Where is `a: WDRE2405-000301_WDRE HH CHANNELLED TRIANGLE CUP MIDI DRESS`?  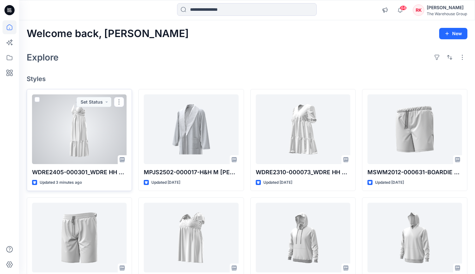
a: WDRE2405-000301_WDRE HH CHANNELLED TRIANGLE CUP MIDI DRESS is located at coordinates (79, 129).